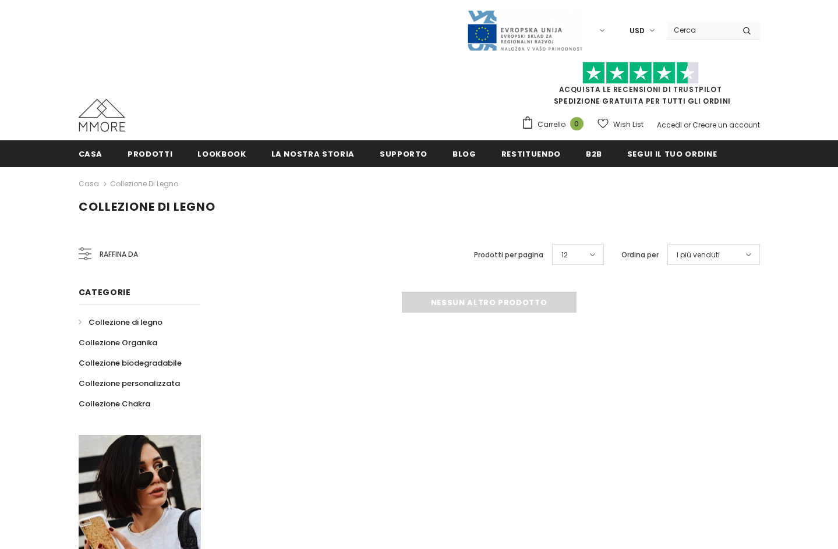 The height and width of the screenshot is (549, 838). Describe the element at coordinates (129, 383) in the screenshot. I see `span: Collezione personalizzata` at that location.